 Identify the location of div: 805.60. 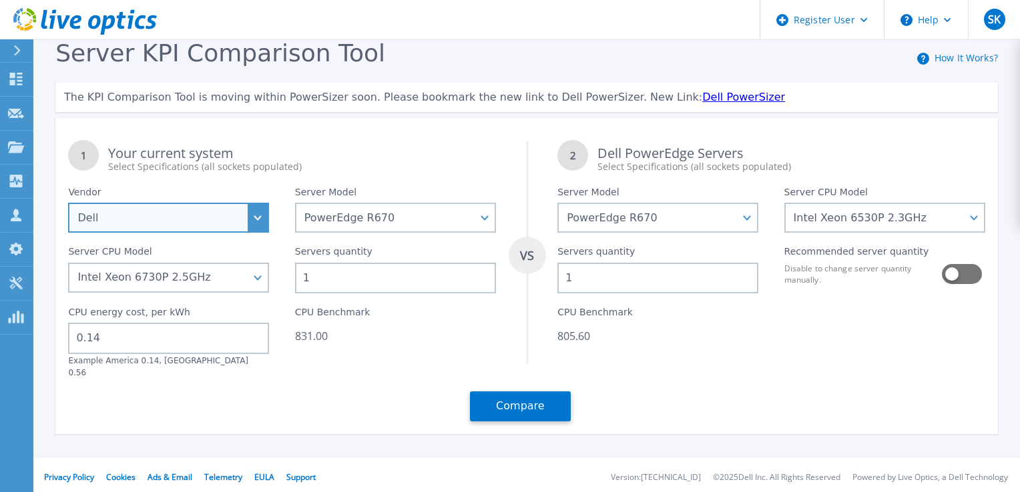
(657, 336).